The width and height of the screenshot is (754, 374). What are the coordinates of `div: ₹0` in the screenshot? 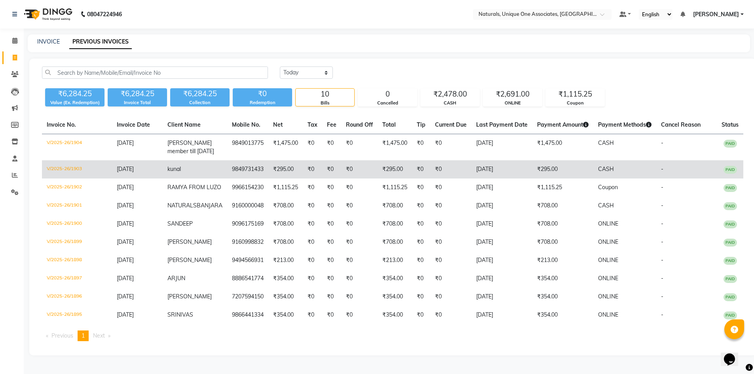 It's located at (263, 94).